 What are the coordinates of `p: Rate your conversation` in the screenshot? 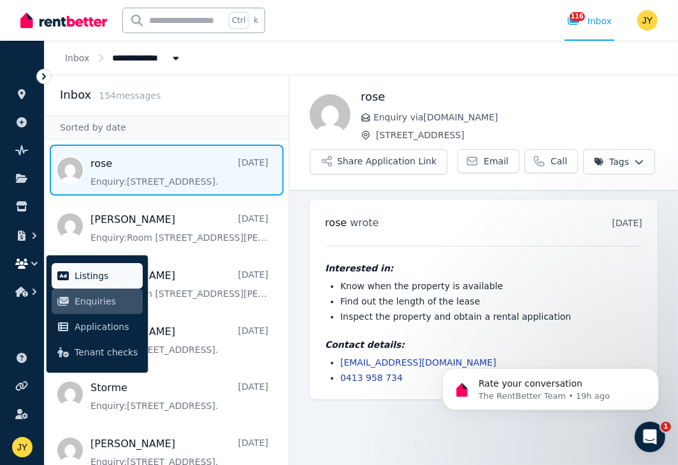 It's located at (138, 43).